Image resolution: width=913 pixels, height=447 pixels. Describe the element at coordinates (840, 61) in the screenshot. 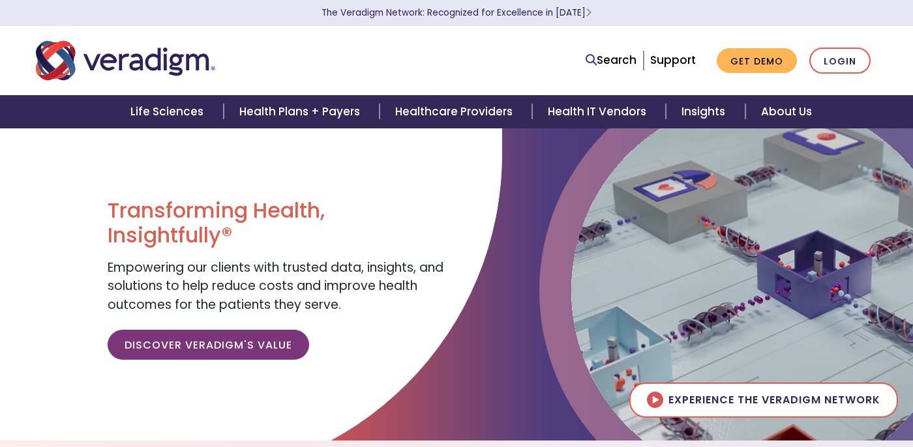

I see `a: Login` at that location.